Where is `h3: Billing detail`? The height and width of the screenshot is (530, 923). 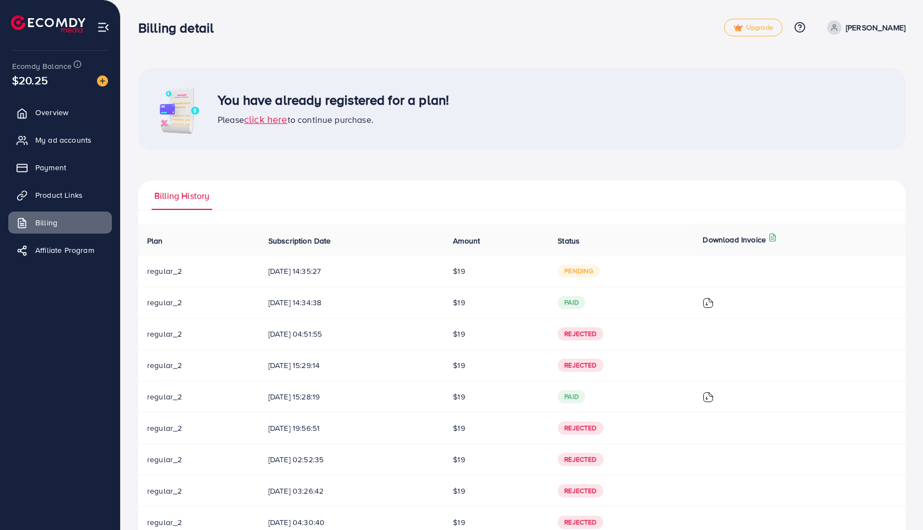 h3: Billing detail is located at coordinates (180, 28).